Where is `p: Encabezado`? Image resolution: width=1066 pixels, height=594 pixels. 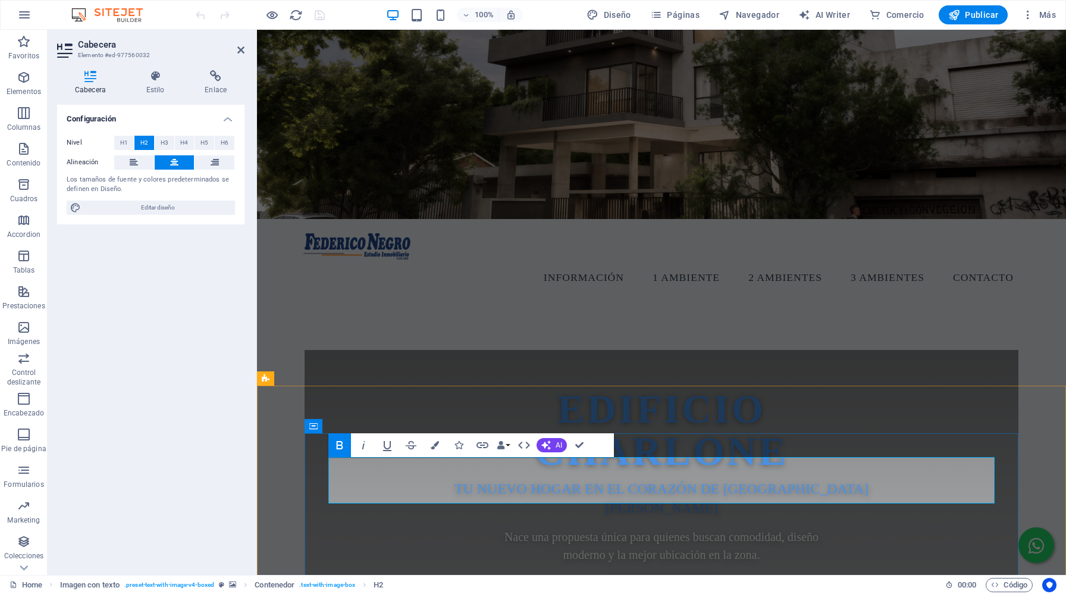
p: Encabezado is located at coordinates (24, 413).